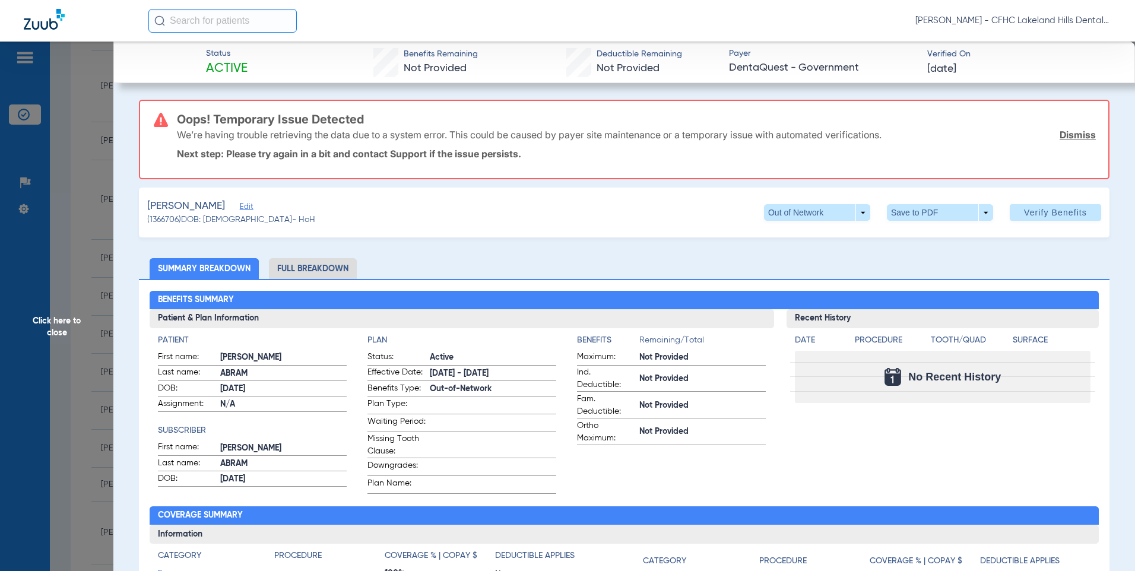  Describe the element at coordinates (970, 343) in the screenshot. I see `app-breakdown-title: Tooth/Quad` at that location.